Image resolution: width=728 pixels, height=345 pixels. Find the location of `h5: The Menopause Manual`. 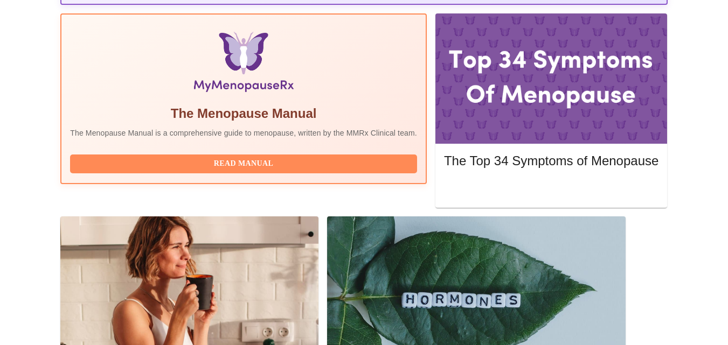

h5: The Menopause Manual is located at coordinates (244, 114).